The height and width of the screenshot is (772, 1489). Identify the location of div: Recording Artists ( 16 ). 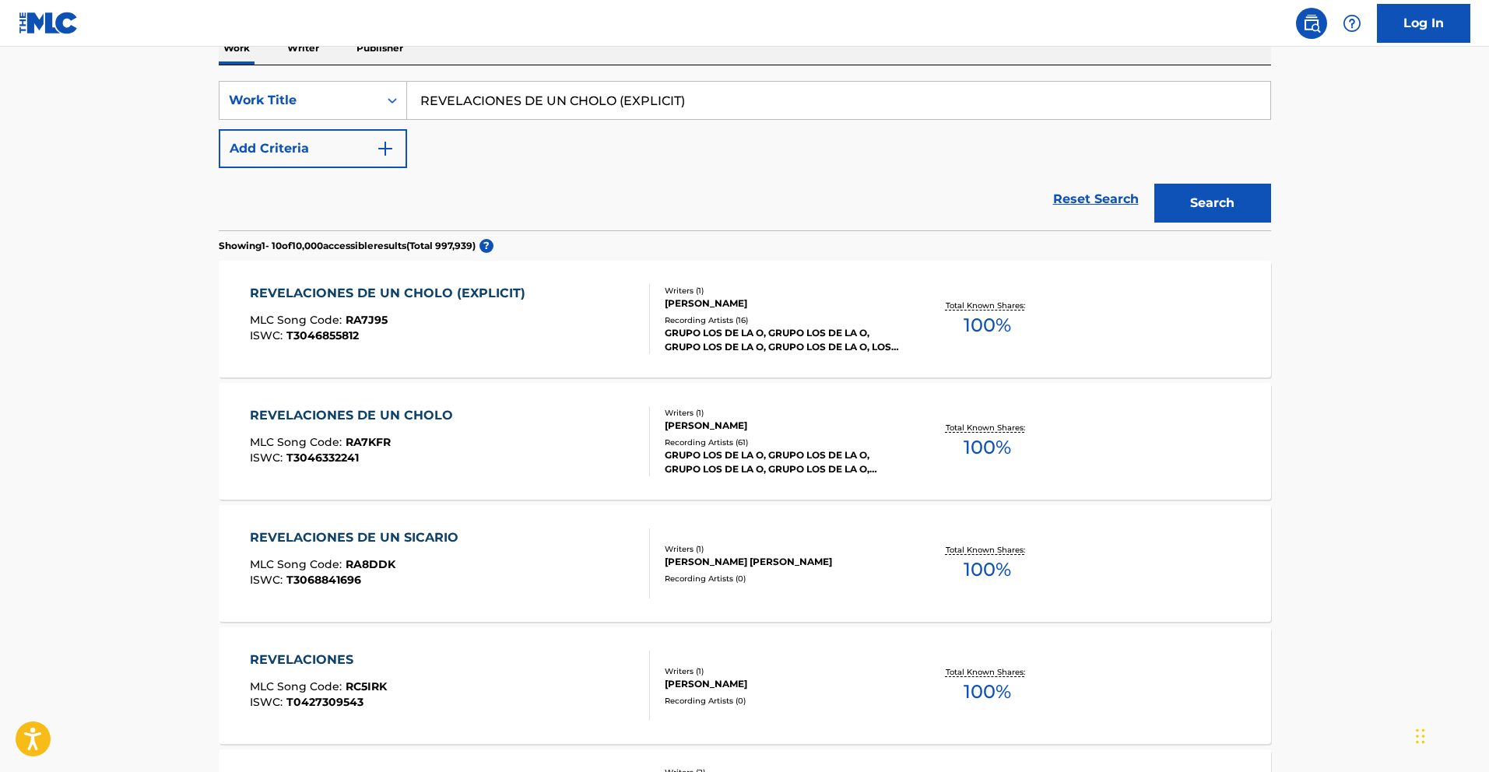
(782, 320).